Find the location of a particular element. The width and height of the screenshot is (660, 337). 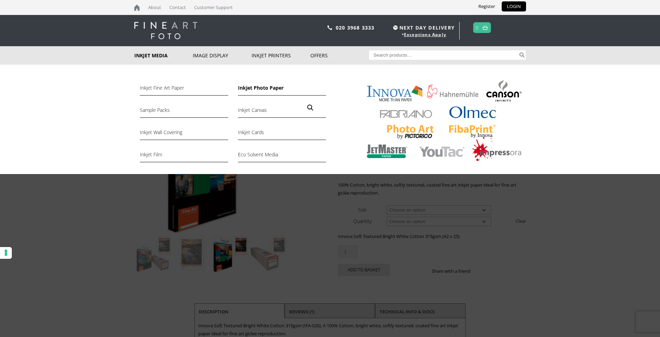

a: Image Display is located at coordinates (222, 55).